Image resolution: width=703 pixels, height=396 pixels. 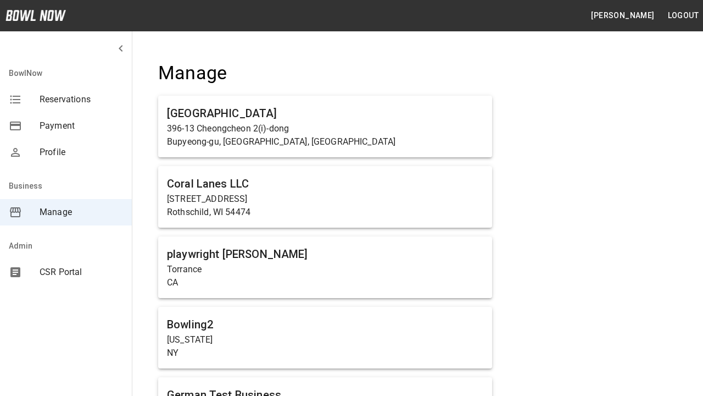 I want to click on span: Reservations, so click(x=81, y=99).